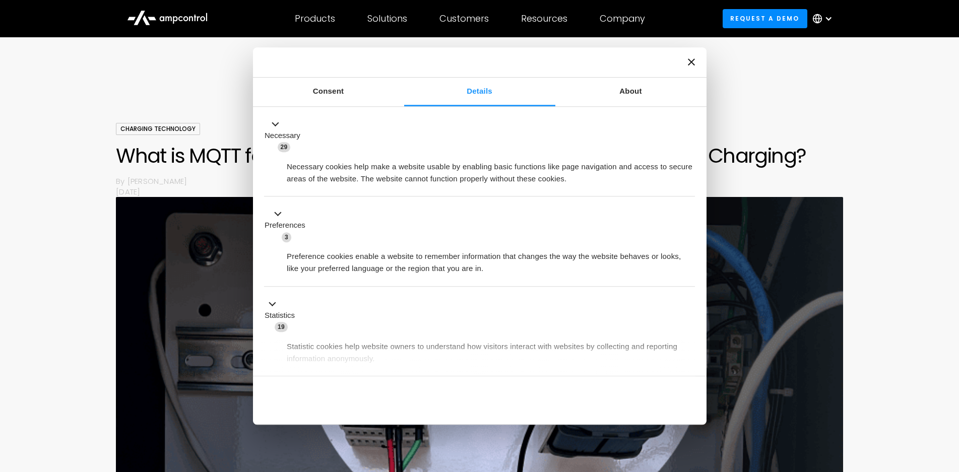 The image size is (959, 472). Describe the element at coordinates (285, 136) in the screenshot. I see `button: Necessary (29)` at that location.